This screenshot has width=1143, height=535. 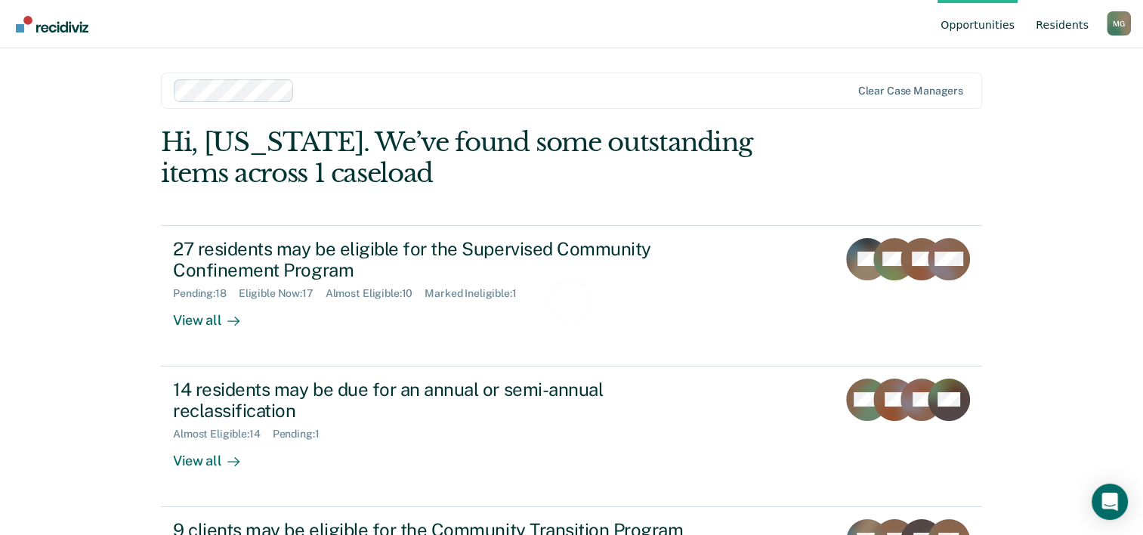 What do you see at coordinates (1109, 501) in the screenshot?
I see `div: Open Intercom Messenger` at bounding box center [1109, 501].